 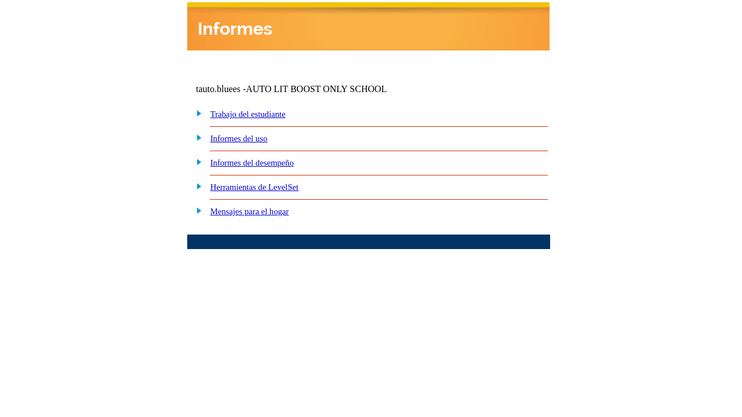 I want to click on a: Herramientas de LevelSet, so click(x=254, y=187).